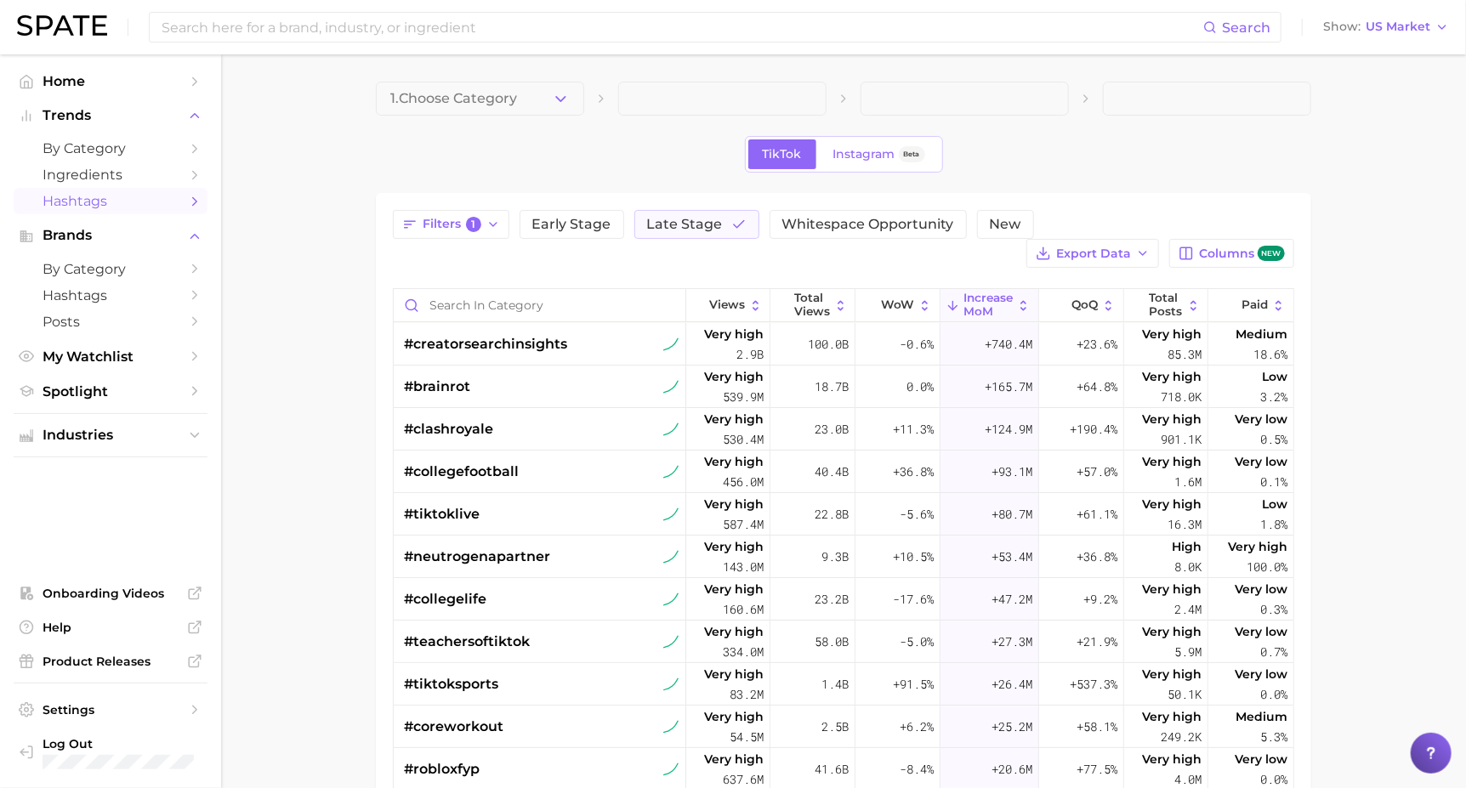 The height and width of the screenshot is (788, 1466). Describe the element at coordinates (1271, 253) in the screenshot. I see `span: new` at that location.